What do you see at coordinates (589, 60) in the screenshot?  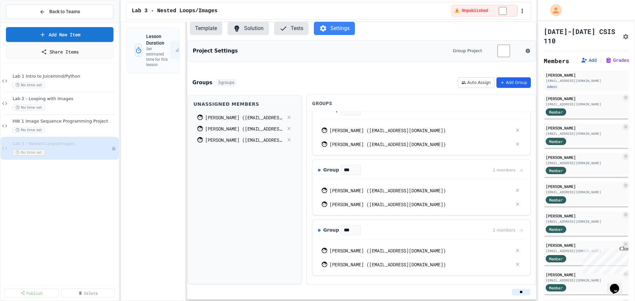 I see `button: Add` at bounding box center [589, 60].